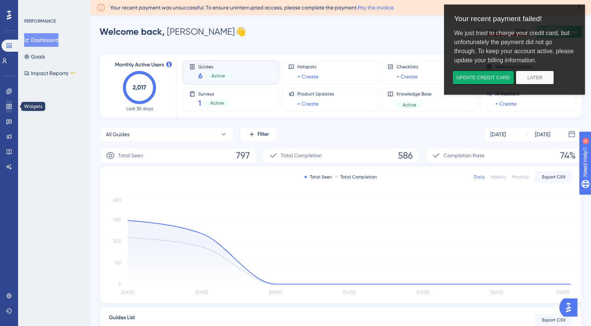 This screenshot has height=326, width=591. What do you see at coordinates (499, 177) in the screenshot?
I see `div: Weekly` at bounding box center [499, 177].